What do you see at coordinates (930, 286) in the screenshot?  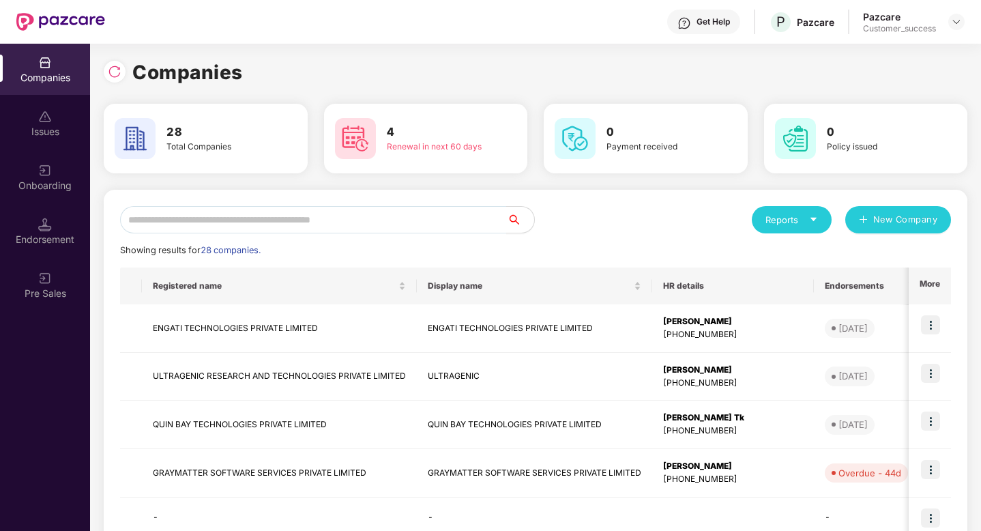 I see `th: More` at bounding box center [930, 286].